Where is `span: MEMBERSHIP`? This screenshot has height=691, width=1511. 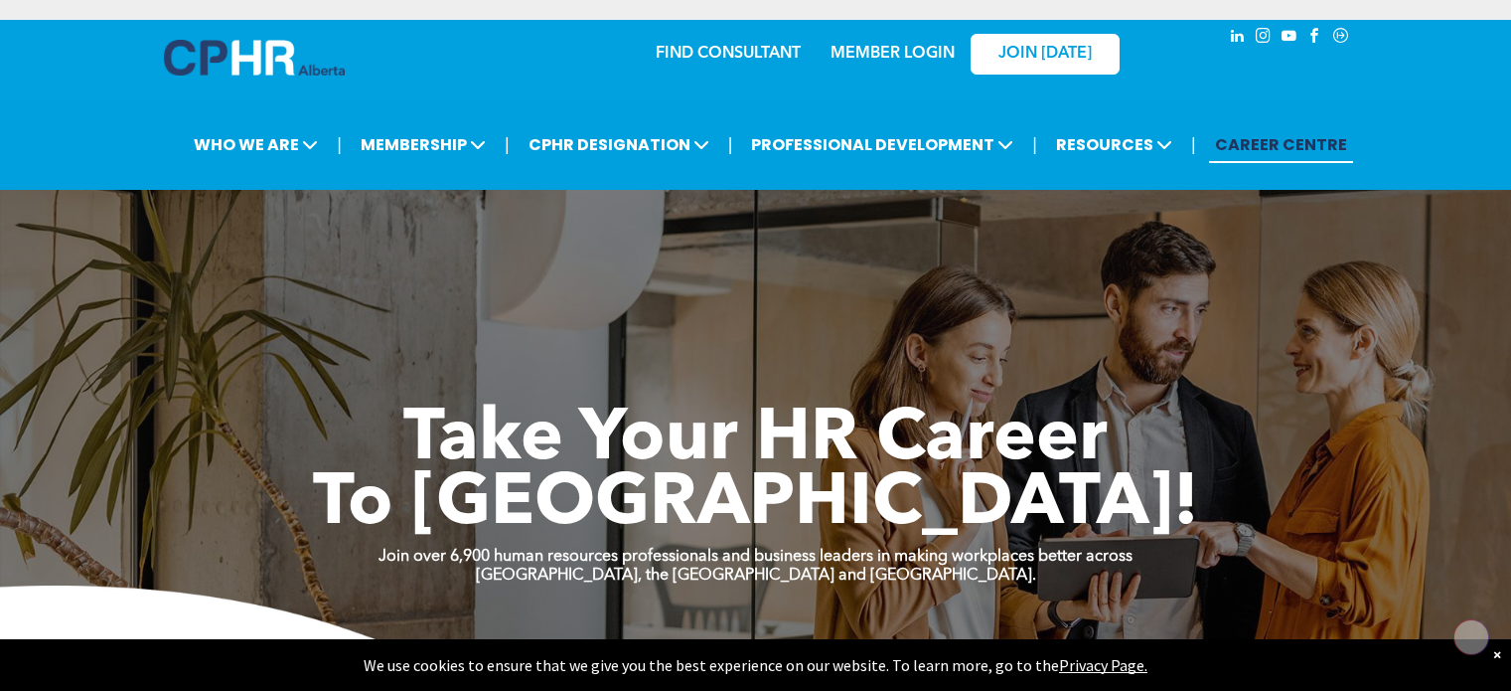 span: MEMBERSHIP is located at coordinates (423, 144).